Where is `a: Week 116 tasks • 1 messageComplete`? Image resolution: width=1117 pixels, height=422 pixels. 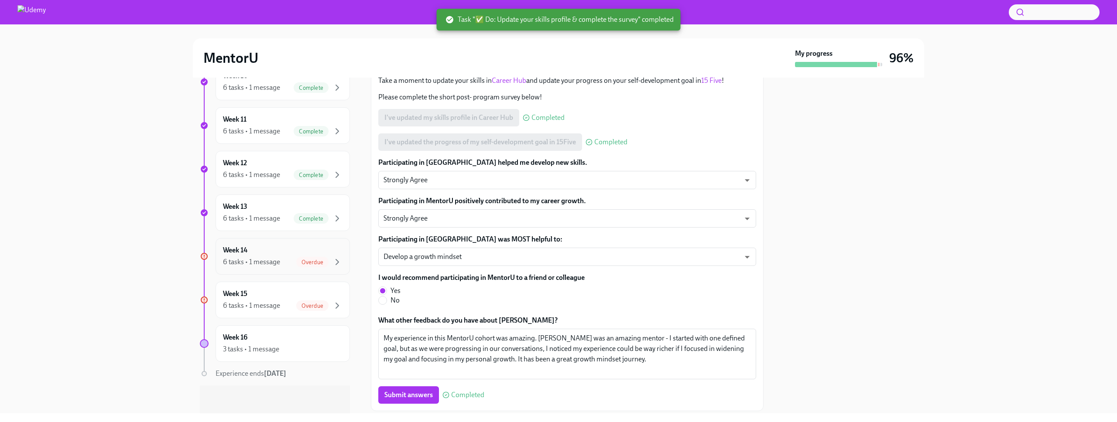 a: Week 116 tasks • 1 messageComplete is located at coordinates (275, 126).